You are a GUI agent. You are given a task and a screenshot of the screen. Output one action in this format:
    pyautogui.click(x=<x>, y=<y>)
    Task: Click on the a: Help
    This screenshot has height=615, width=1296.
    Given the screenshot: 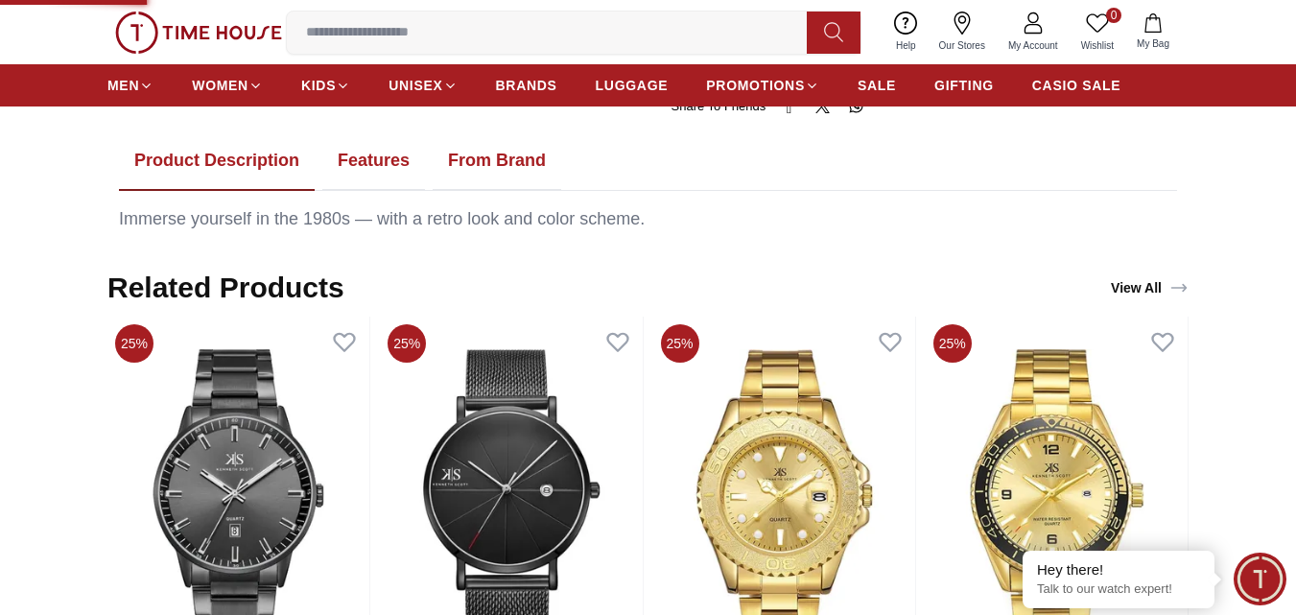 What is the action you would take?
    pyautogui.click(x=905, y=32)
    